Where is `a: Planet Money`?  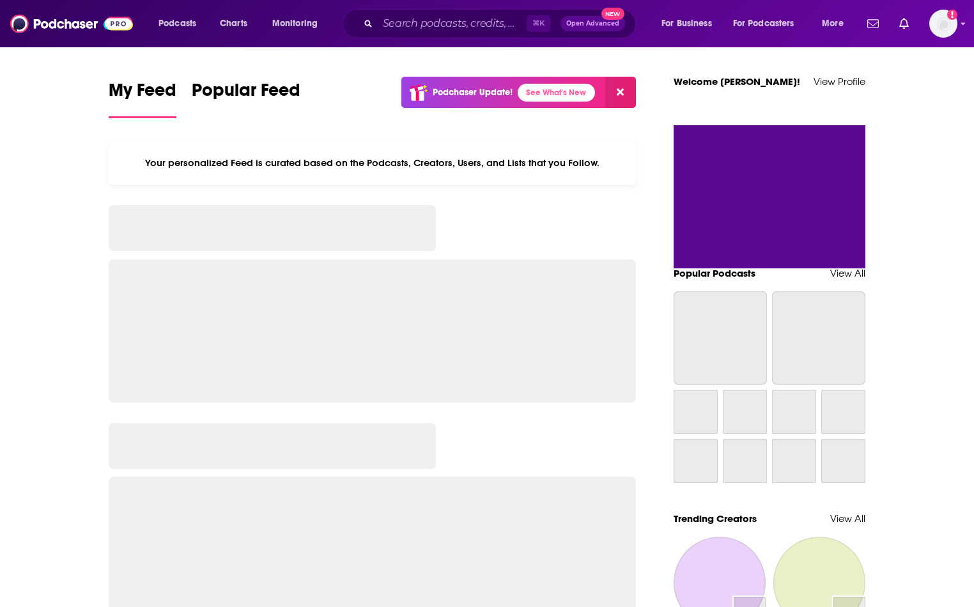
a: Planet Money is located at coordinates (818, 338).